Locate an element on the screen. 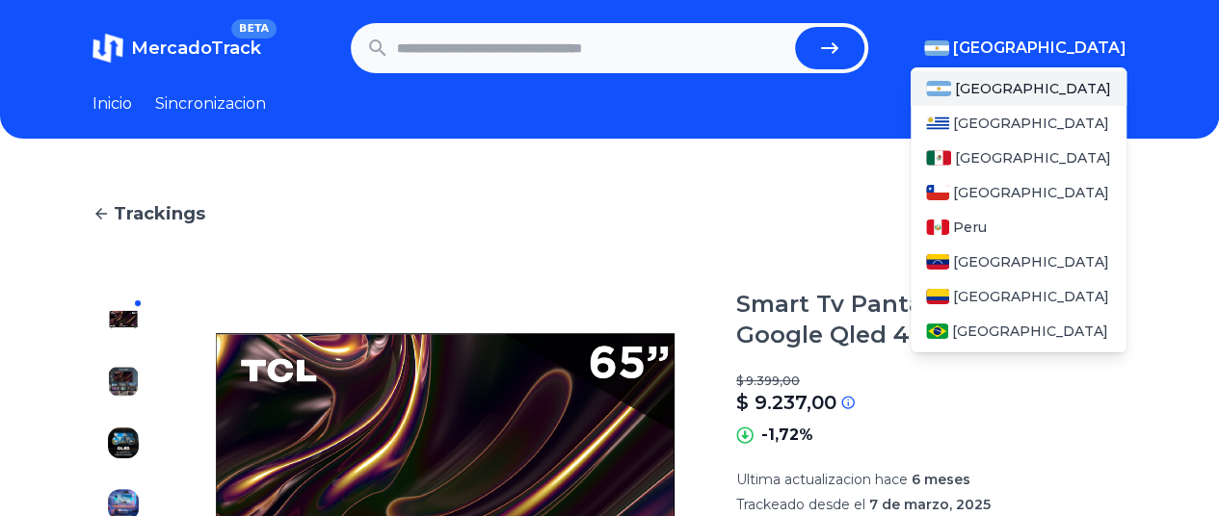 The image size is (1219, 516). img: MercadoTrack is located at coordinates (108, 48).